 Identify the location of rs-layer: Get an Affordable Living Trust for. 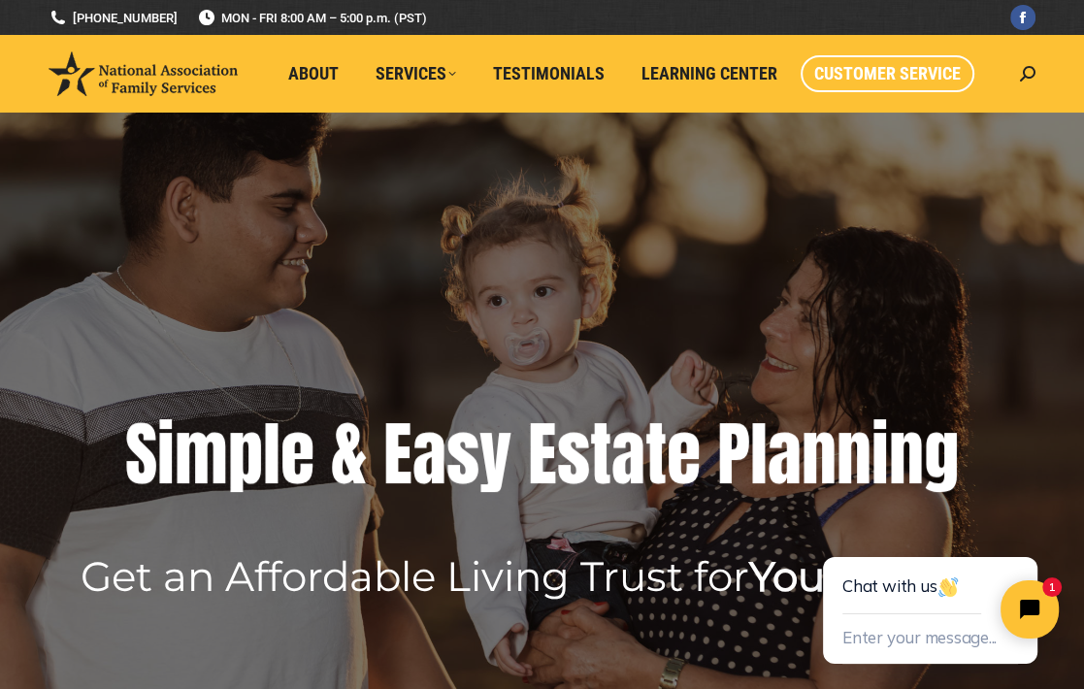
(535, 577).